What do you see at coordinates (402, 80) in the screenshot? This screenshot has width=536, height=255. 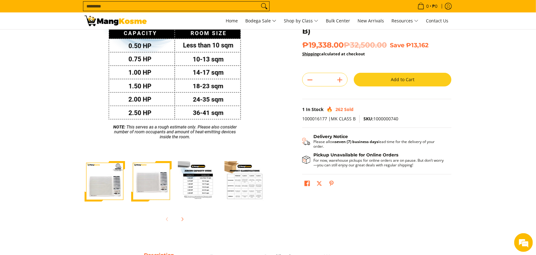 I see `button: Add to Cart` at bounding box center [402, 80].